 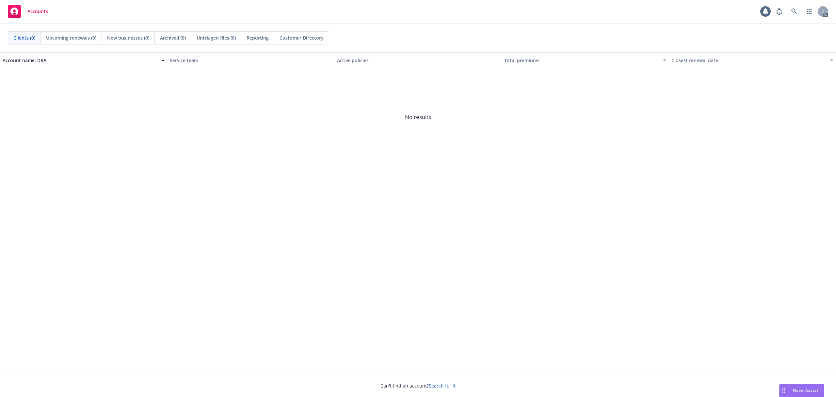 What do you see at coordinates (302, 38) in the screenshot?
I see `span: Customer Directory` at bounding box center [302, 38].